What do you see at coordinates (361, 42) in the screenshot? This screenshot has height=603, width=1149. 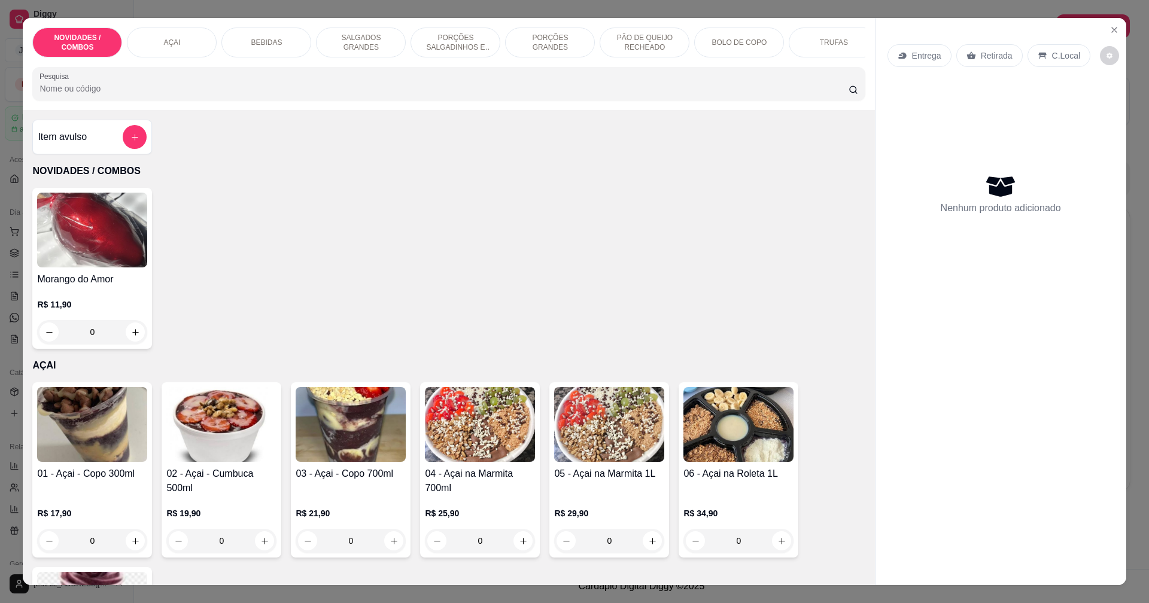 I see `p: SALGADOS GRANDES` at bounding box center [361, 42].